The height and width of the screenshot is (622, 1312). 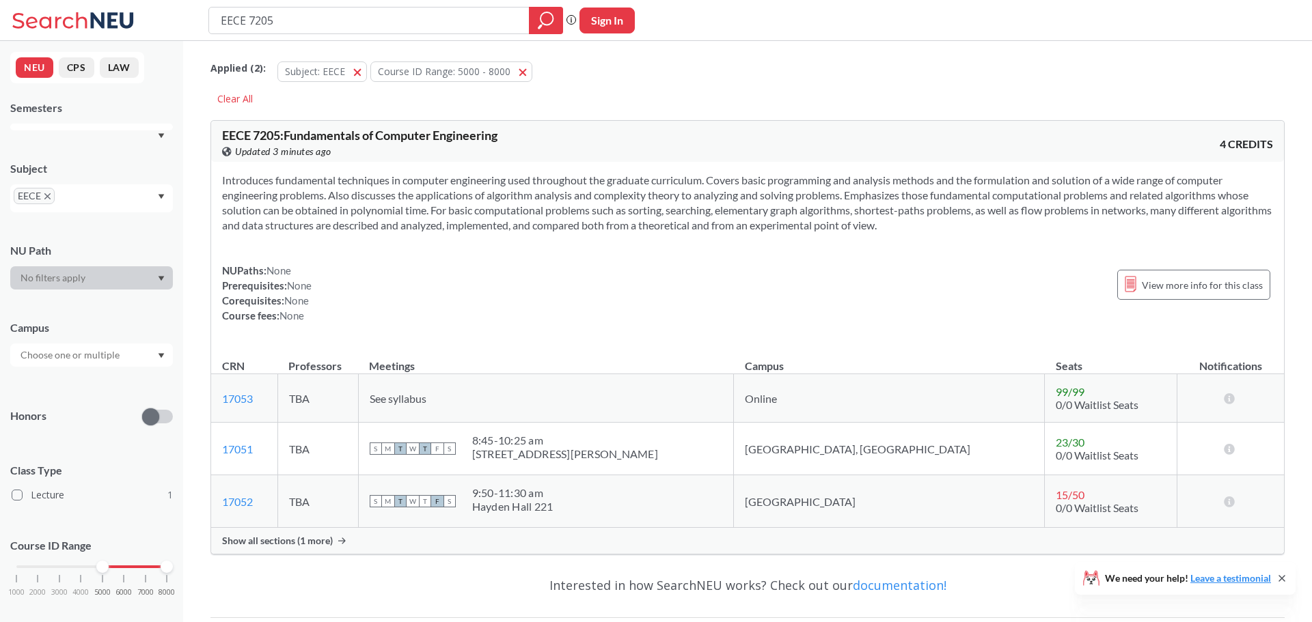 I want to click on span: EECEX to remove pill, so click(x=34, y=196).